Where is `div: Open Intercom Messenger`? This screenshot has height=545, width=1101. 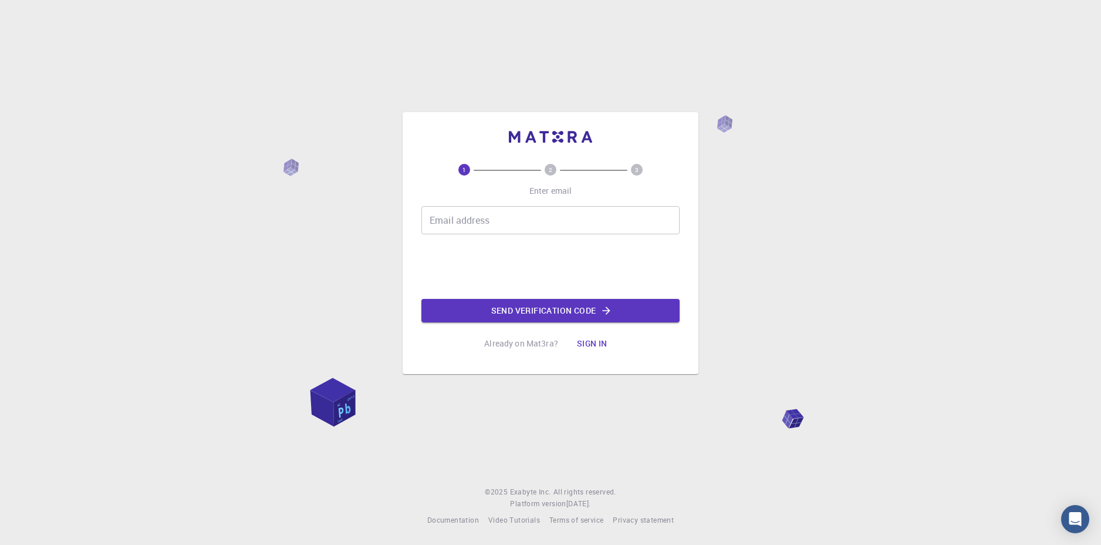
div: Open Intercom Messenger is located at coordinates (1075, 519).